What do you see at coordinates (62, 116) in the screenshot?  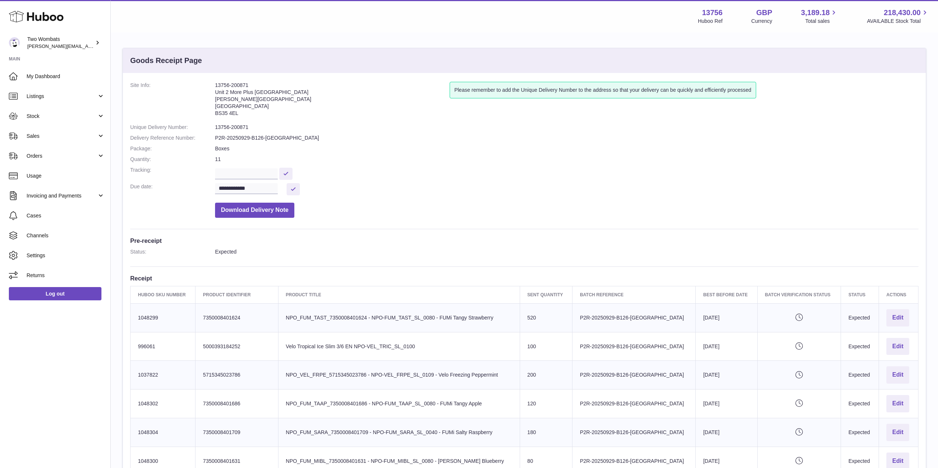 I see `span: Stock` at bounding box center [62, 116].